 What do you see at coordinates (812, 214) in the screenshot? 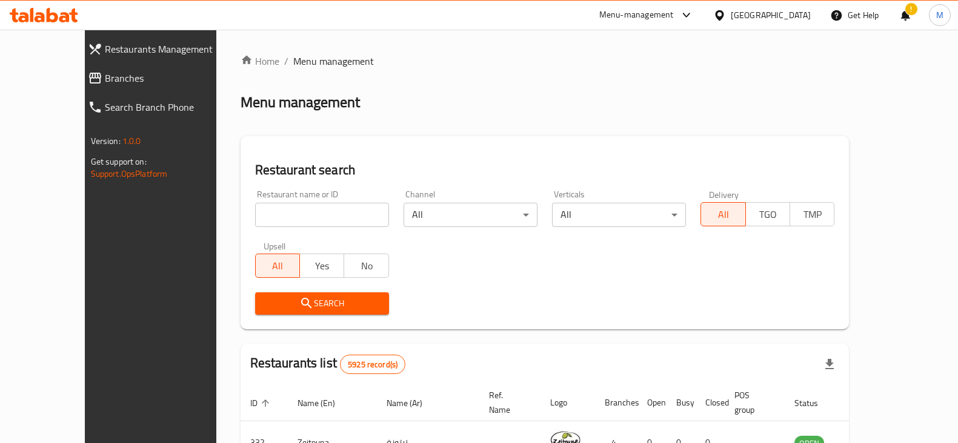
I see `span: TMP` at bounding box center [812, 214].